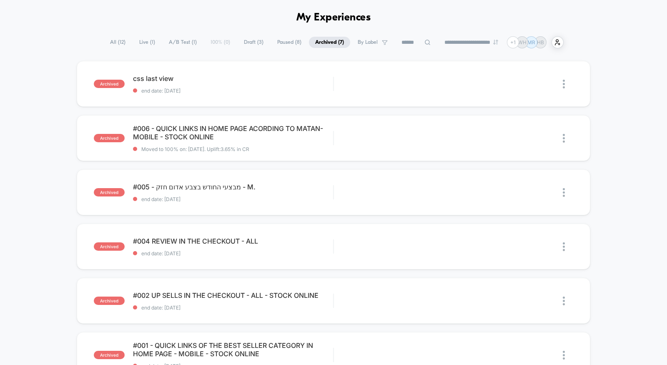 The width and height of the screenshot is (667, 365). What do you see at coordinates (513, 42) in the screenshot?
I see `div: + 1` at bounding box center [513, 42].